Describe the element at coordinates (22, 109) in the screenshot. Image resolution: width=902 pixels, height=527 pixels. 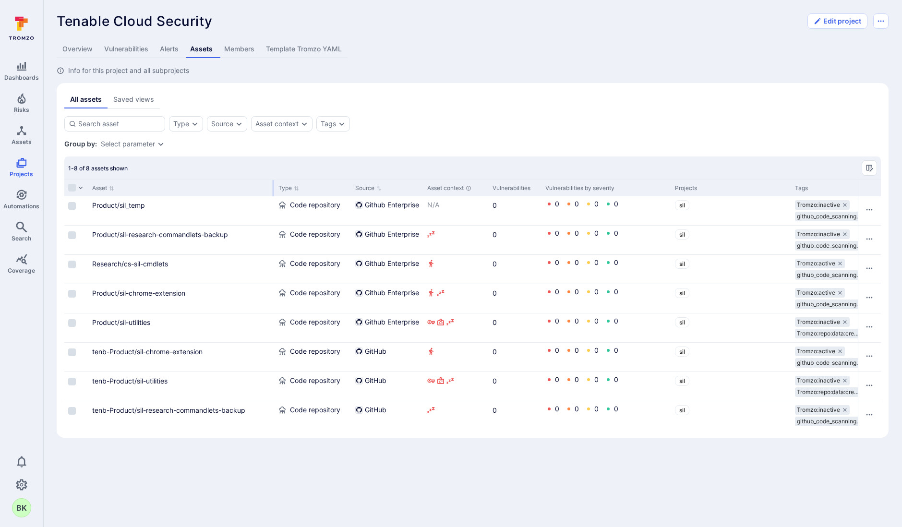
I see `span: Risks` at that location.